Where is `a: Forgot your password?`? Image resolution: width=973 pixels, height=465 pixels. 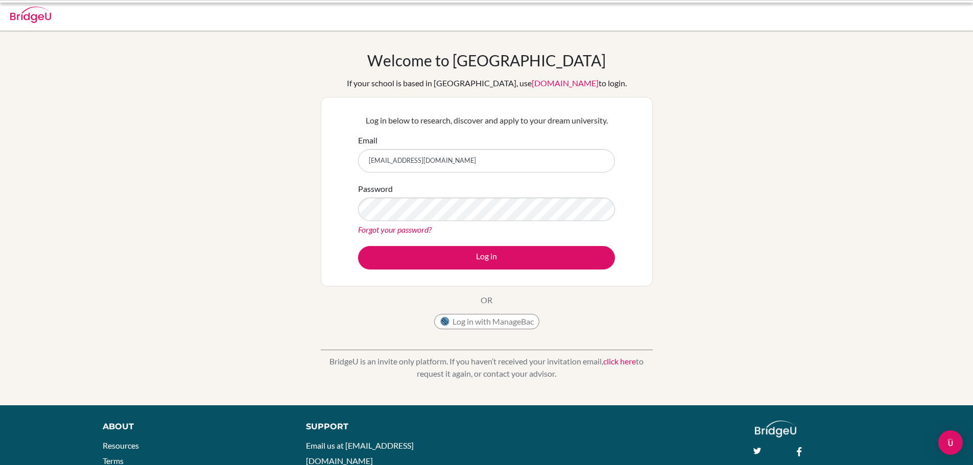 a: Forgot your password? is located at coordinates (395, 229).